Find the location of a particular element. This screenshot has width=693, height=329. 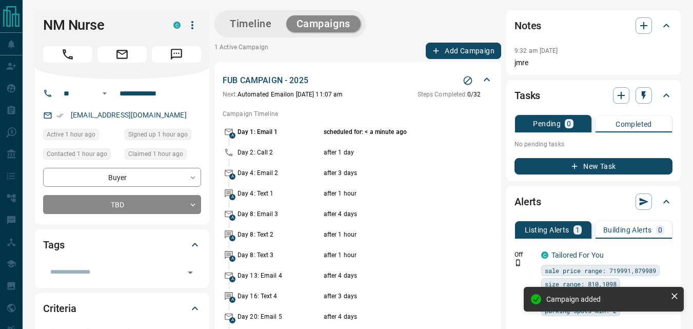

div: TBD is located at coordinates (122, 204).